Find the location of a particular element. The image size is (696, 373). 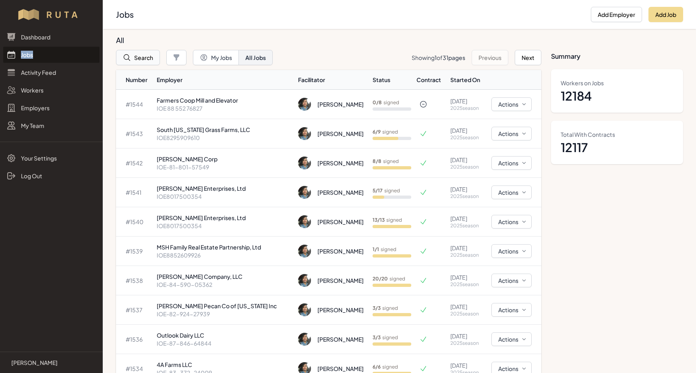

td: # 1541 is located at coordinates (135, 193).